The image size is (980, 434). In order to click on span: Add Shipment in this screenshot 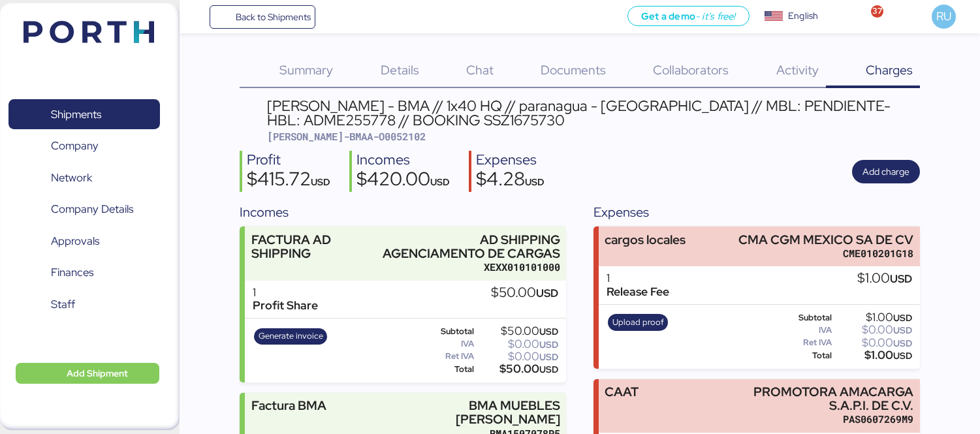, I will do `click(97, 373)`.